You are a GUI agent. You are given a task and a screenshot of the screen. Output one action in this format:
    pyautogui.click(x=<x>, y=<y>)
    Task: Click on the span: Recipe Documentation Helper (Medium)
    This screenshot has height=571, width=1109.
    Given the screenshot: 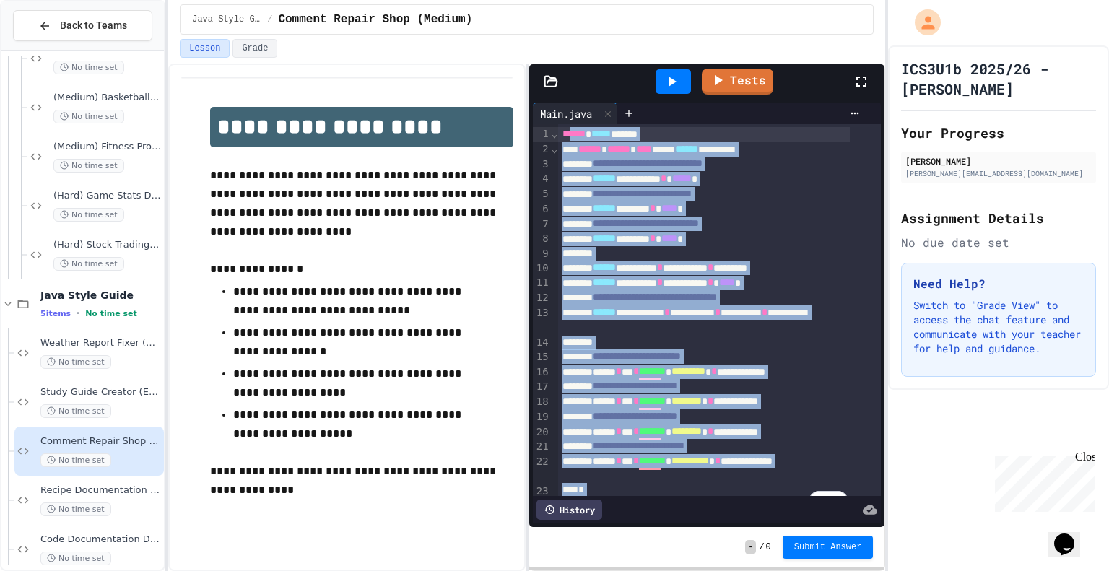 What is the action you would take?
    pyautogui.click(x=100, y=490)
    